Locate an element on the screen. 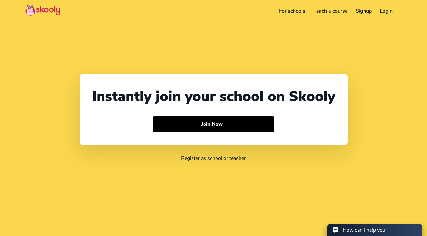  a: Register as school or teacher is located at coordinates (213, 158).